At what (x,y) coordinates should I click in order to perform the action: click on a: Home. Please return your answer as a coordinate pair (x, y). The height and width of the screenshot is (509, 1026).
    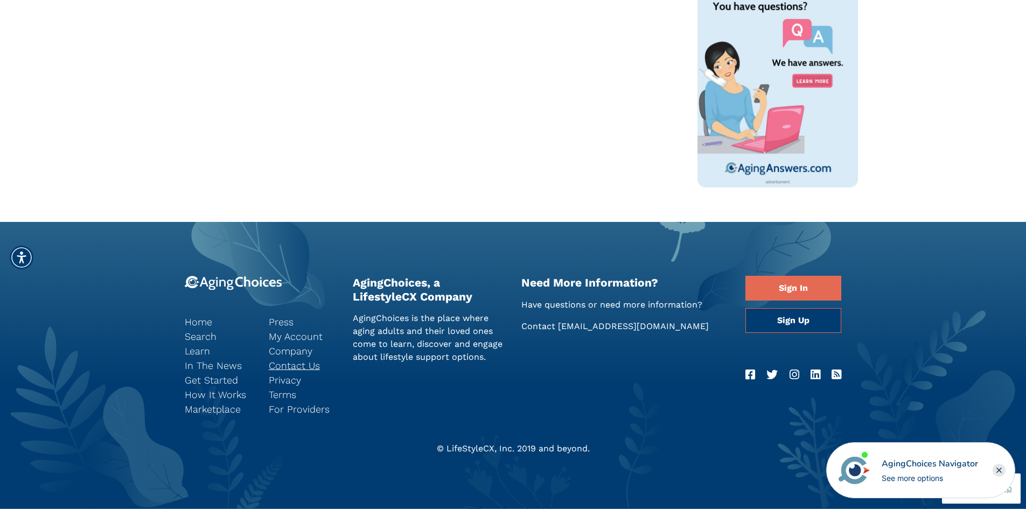
    Looking at the image, I should click on (219, 322).